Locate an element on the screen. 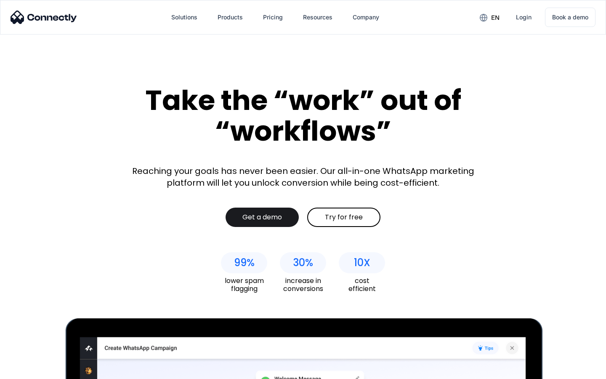 The image size is (606, 379). img: Connectly Logo is located at coordinates (44, 17).